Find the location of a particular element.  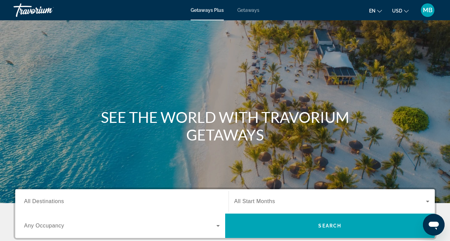

span: All Destinations is located at coordinates (44, 201).